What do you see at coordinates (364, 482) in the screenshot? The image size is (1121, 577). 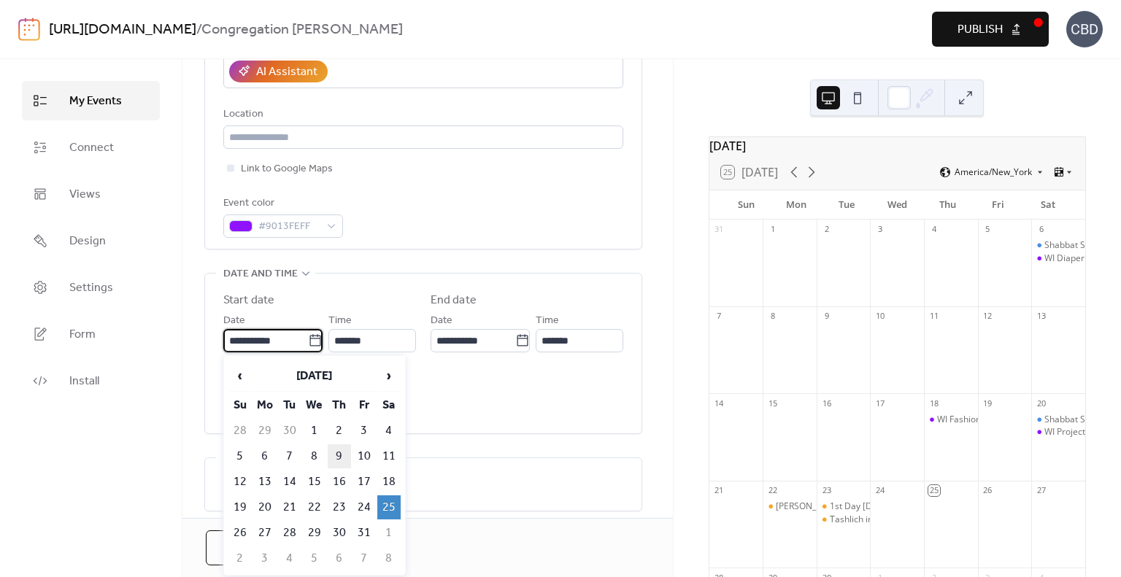 I see `td: 17` at bounding box center [364, 482].